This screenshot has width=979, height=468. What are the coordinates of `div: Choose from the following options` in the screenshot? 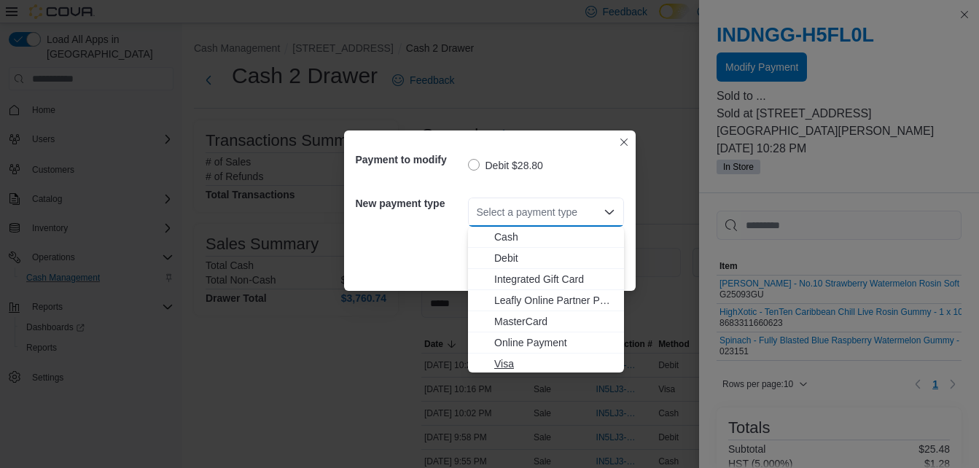 It's located at (546, 300).